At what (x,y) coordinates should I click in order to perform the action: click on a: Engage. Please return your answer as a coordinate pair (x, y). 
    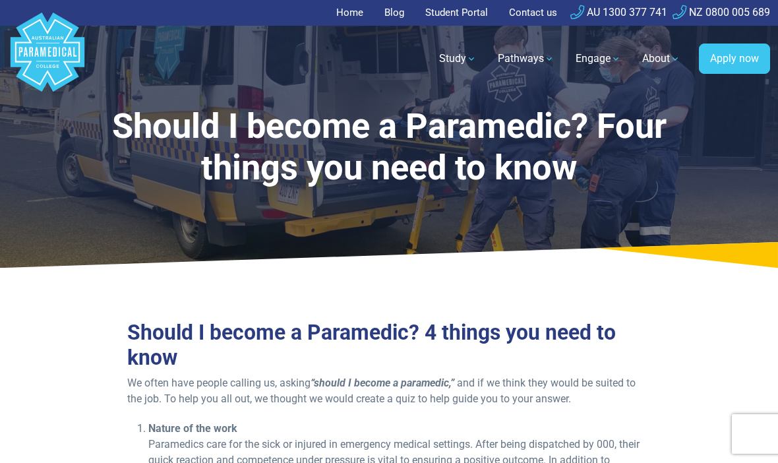
    Looking at the image, I should click on (598, 59).